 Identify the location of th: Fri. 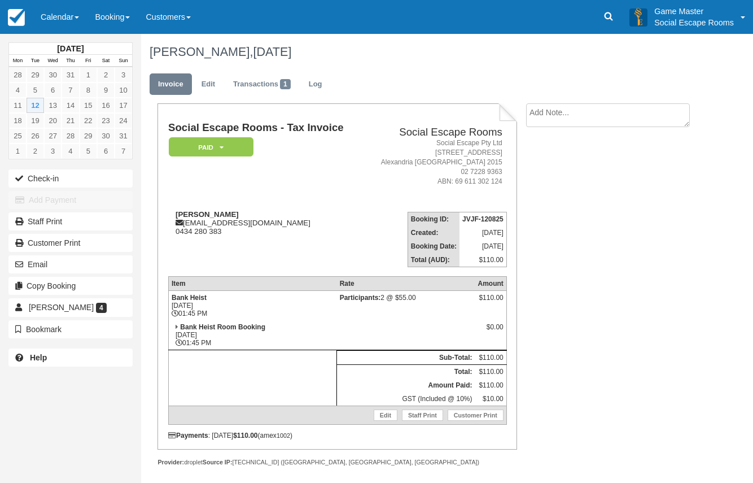
(88, 61).